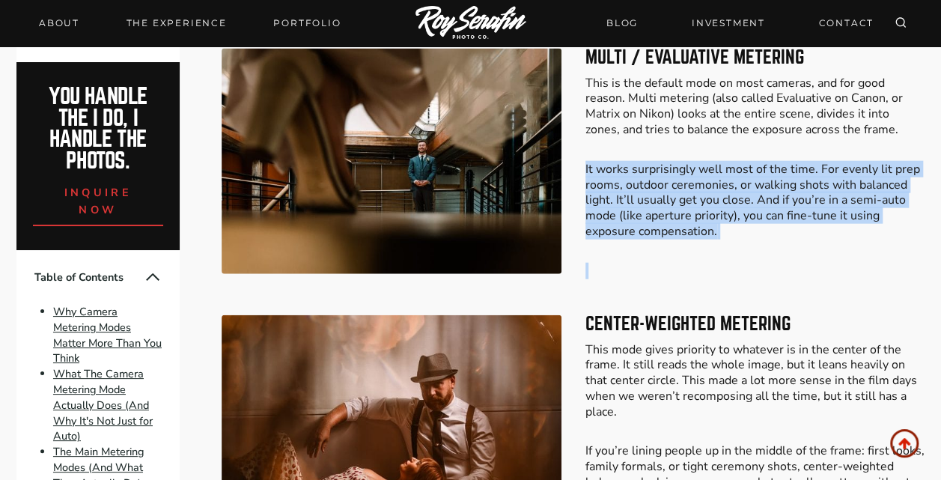  I want to click on a: INVESTMENT, so click(728, 22).